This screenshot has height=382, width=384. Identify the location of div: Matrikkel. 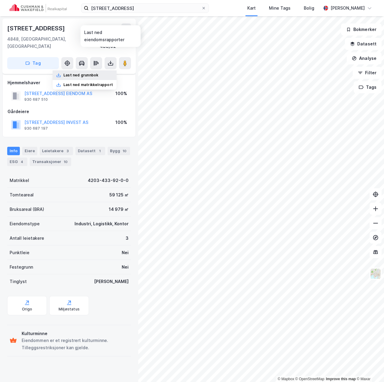
(19, 180).